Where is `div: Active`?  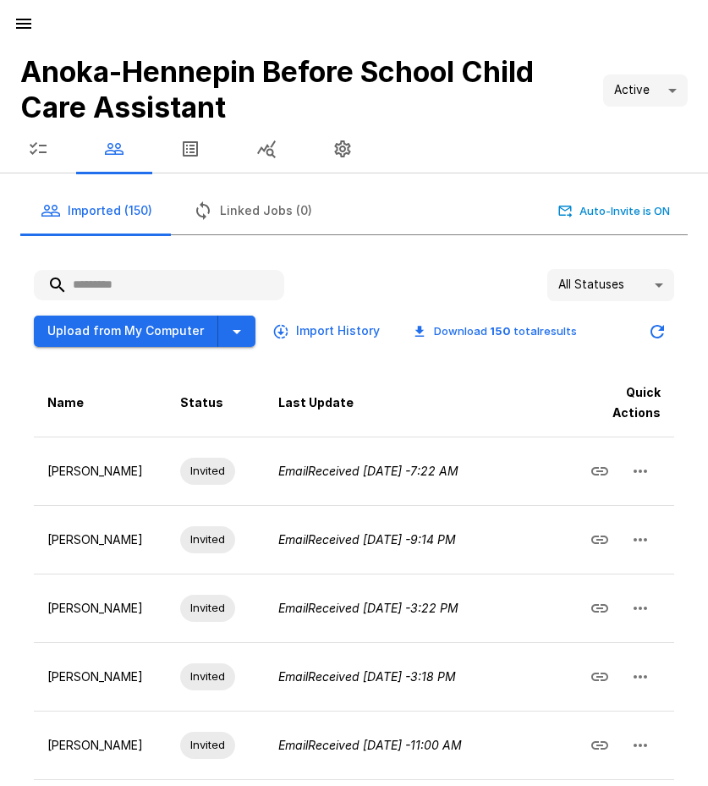 div: Active is located at coordinates (646, 91).